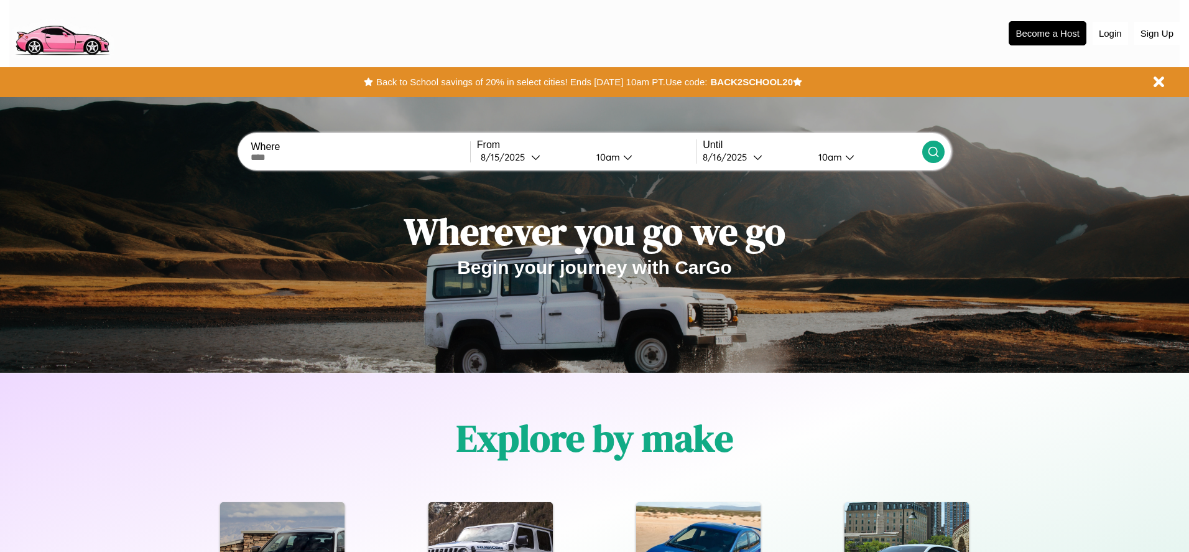 This screenshot has height=552, width=1189. Describe the element at coordinates (360, 147) in the screenshot. I see `label: Where` at that location.